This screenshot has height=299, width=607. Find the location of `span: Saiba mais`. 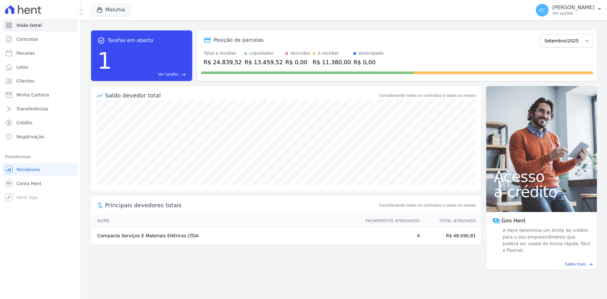

span: Saiba mais is located at coordinates (575, 264).